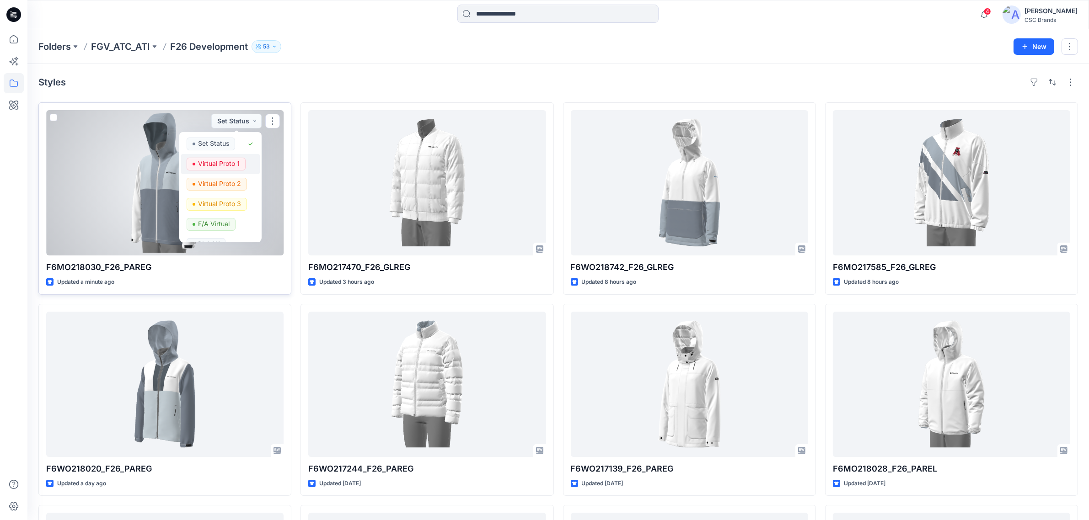 This screenshot has width=1089, height=520. I want to click on p: F/A Virtual, so click(214, 224).